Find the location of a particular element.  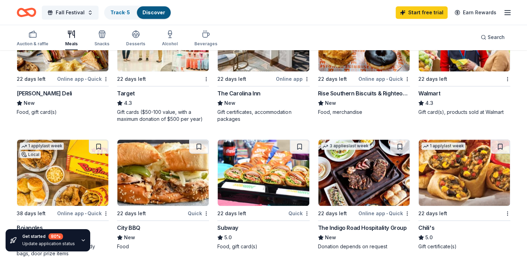

button: Beverages is located at coordinates (206, 39).